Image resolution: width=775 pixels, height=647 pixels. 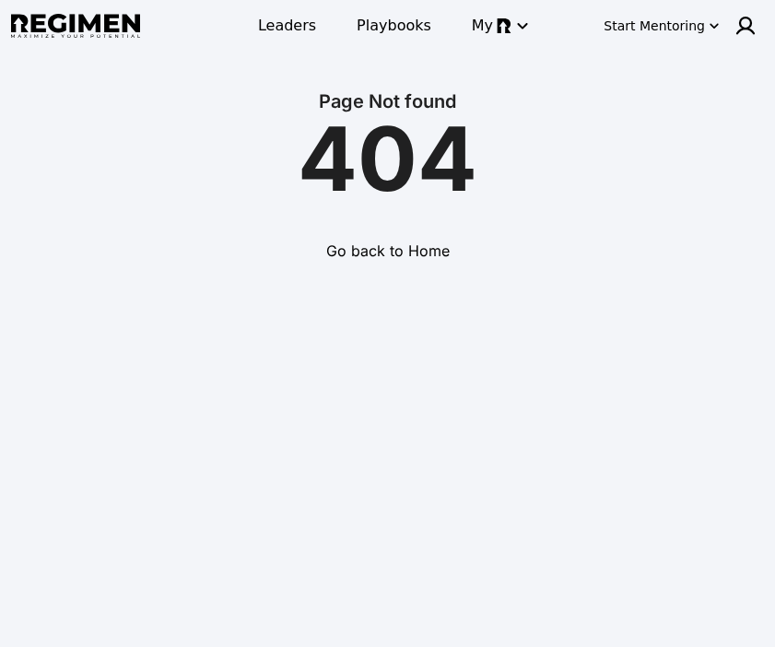 What do you see at coordinates (393, 26) in the screenshot?
I see `span: Playbooks` at bounding box center [393, 26].